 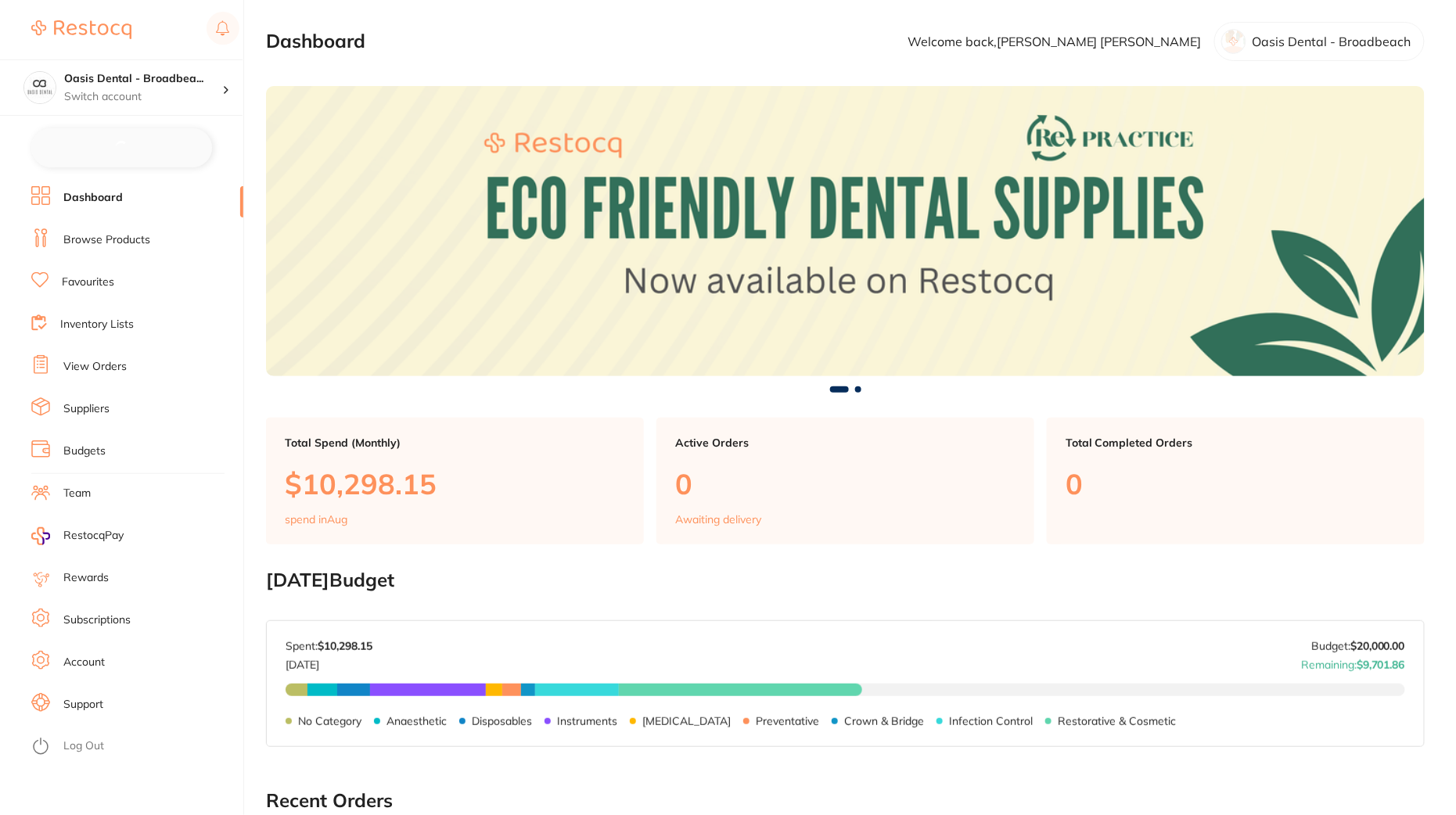 What do you see at coordinates (317, 519) in the screenshot?
I see `p: spend in Aug` at bounding box center [317, 519].